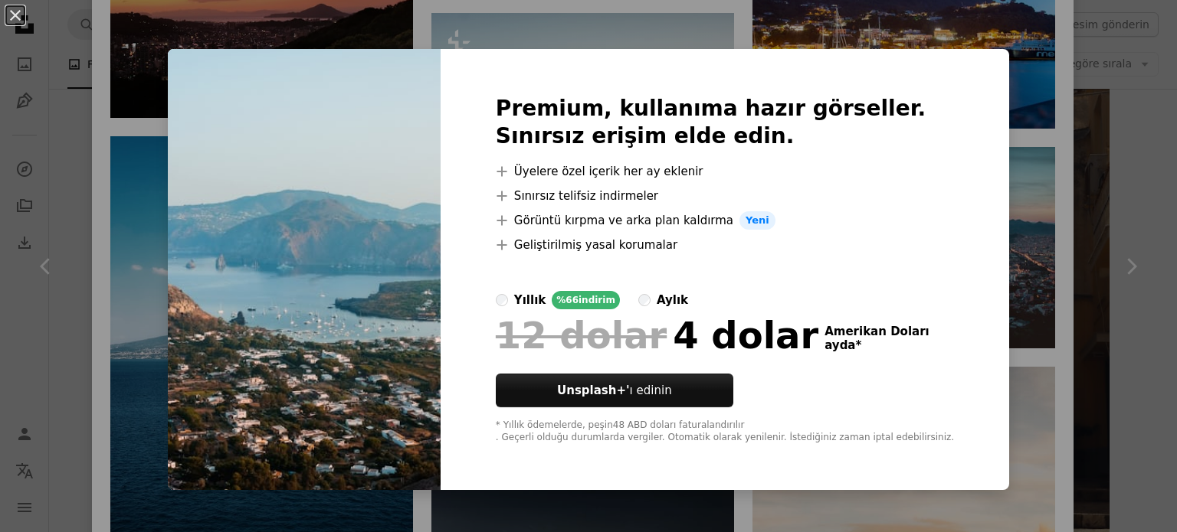  Describe the element at coordinates (529, 300) in the screenshot. I see `font: yıllık` at that location.